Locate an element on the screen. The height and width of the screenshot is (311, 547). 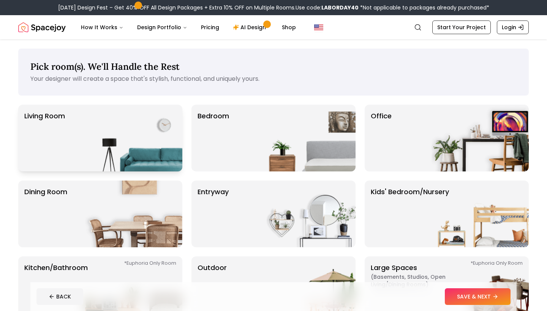
p: Bedroom is located at coordinates (213, 138).